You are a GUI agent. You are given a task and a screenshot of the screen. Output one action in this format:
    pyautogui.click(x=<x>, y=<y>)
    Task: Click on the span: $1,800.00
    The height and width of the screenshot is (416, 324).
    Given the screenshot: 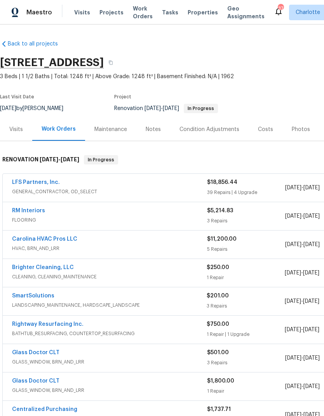 What is the action you would take?
    pyautogui.click(x=221, y=381)
    